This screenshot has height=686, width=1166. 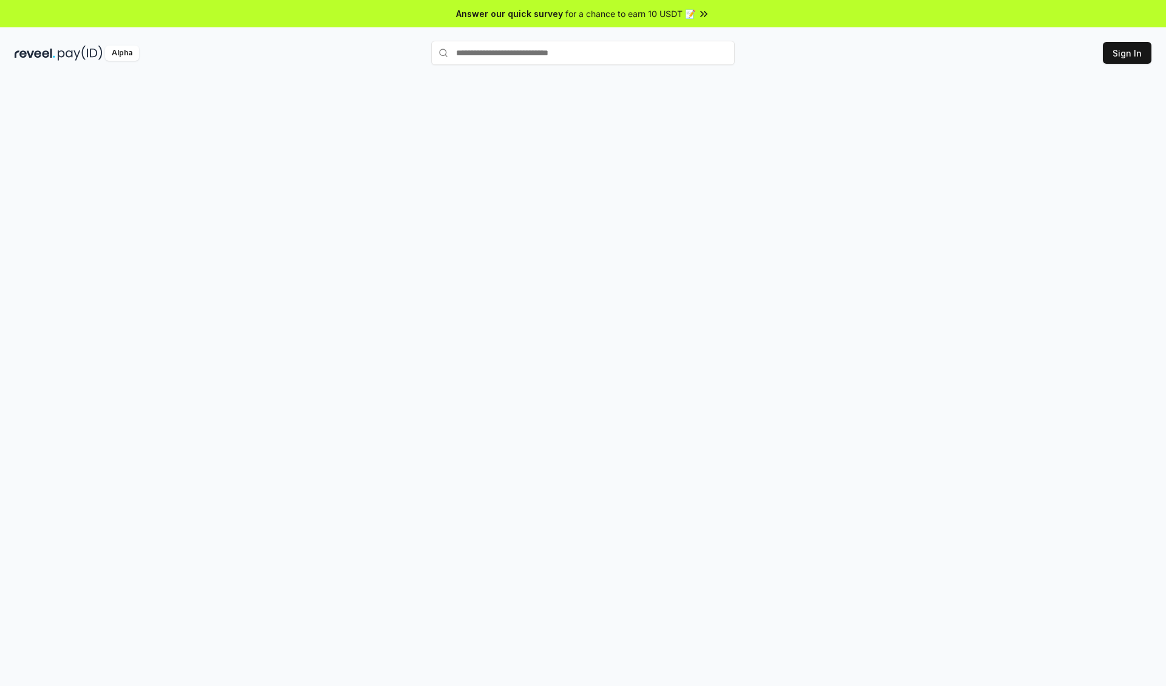 I want to click on span: Answer our quick survey, so click(x=510, y=13).